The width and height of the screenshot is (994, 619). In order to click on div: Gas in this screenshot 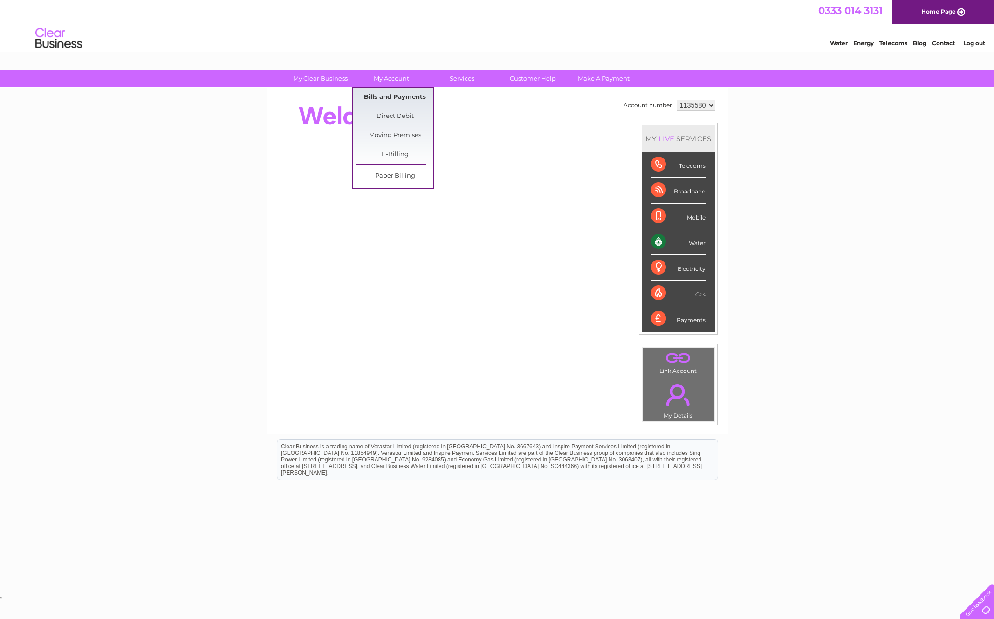, I will do `click(678, 293)`.